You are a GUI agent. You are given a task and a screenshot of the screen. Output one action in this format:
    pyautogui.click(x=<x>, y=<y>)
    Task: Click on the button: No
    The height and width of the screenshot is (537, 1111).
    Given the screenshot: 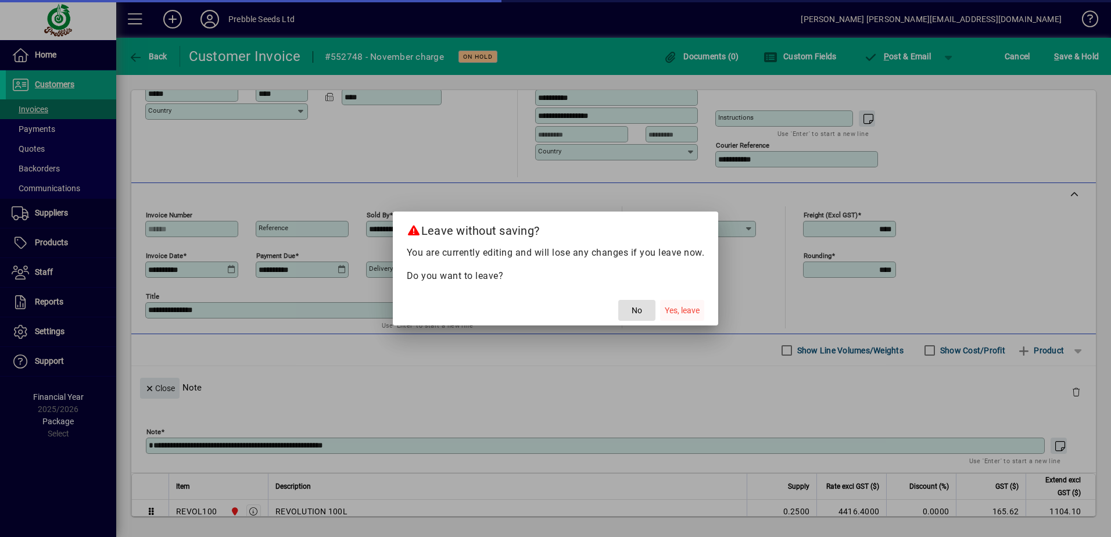 What is the action you would take?
    pyautogui.click(x=637, y=310)
    